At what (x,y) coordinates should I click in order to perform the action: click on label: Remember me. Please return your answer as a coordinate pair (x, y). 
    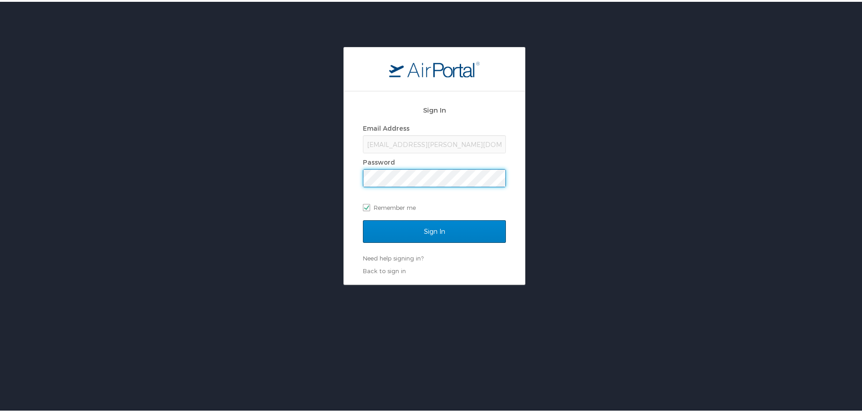
    Looking at the image, I should click on (434, 206).